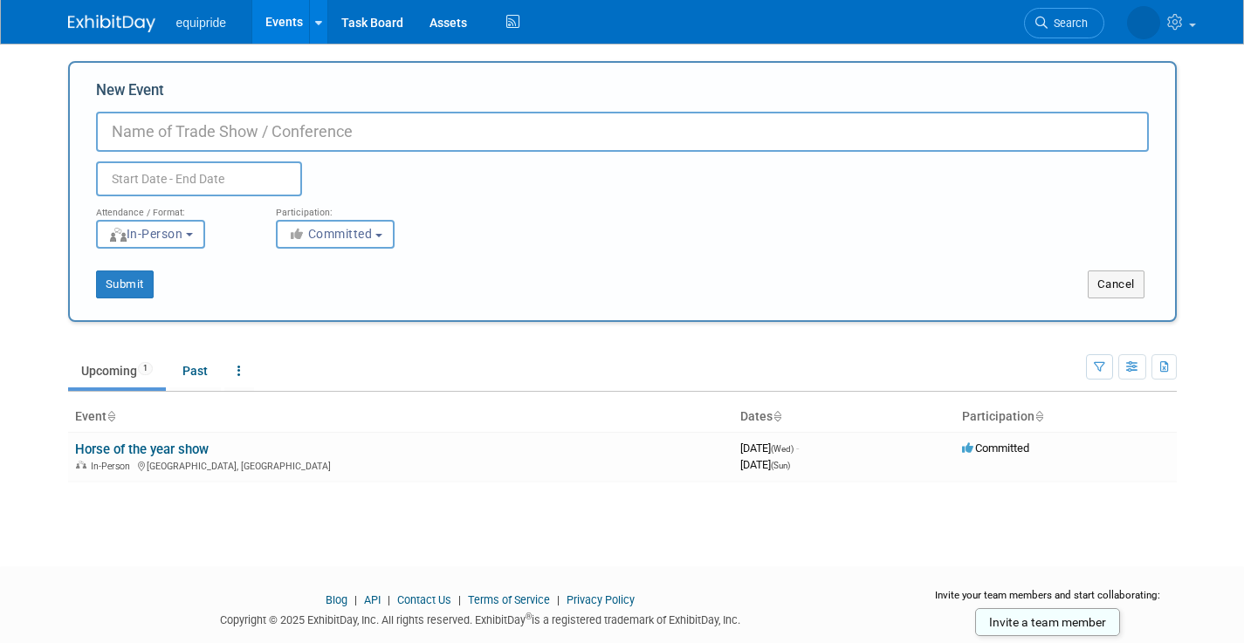 This screenshot has width=1244, height=643. I want to click on a: Sort by Event Name, so click(111, 416).